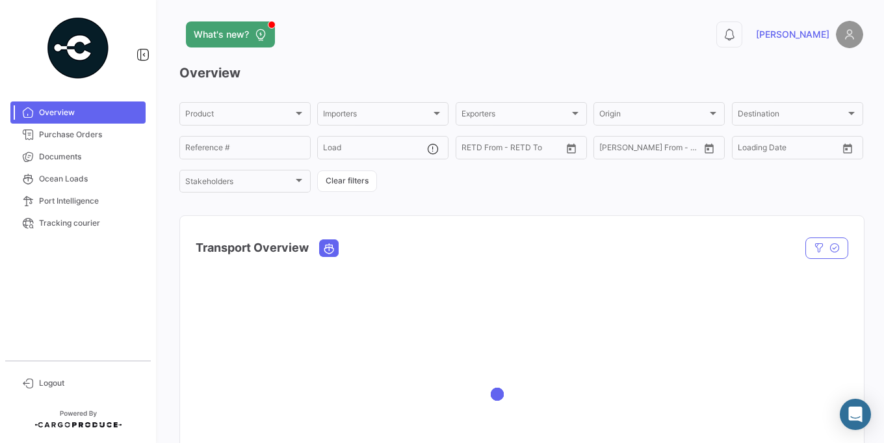  I want to click on span: Purchase Orders, so click(90, 135).